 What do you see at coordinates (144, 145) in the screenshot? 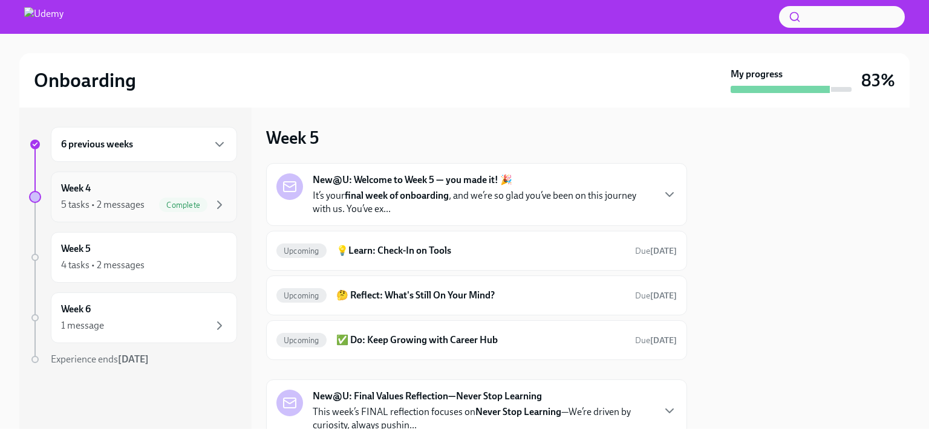
I see `div: 6 previous weeks` at bounding box center [144, 145].